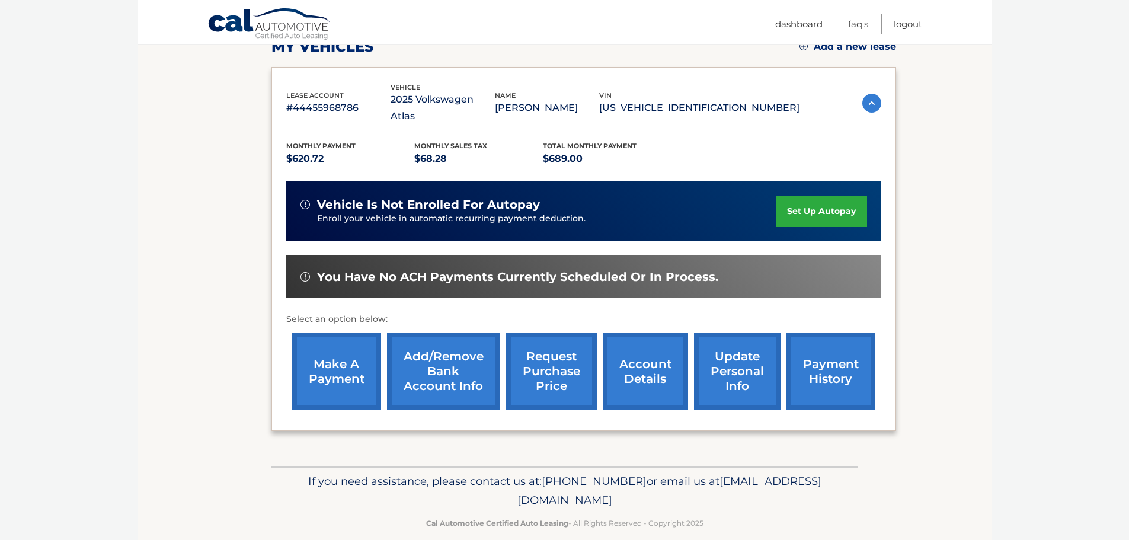 The image size is (1129, 540). Describe the element at coordinates (858, 24) in the screenshot. I see `a: FAQ's` at that location.